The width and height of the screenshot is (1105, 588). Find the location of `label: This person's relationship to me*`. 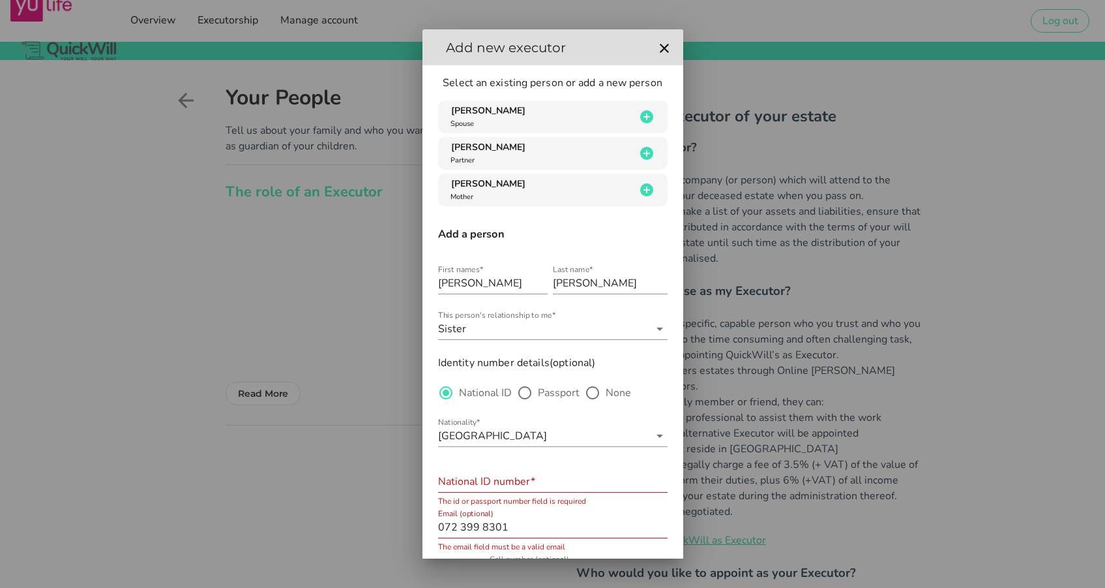

label: This person's relationship to me* is located at coordinates (497, 315).